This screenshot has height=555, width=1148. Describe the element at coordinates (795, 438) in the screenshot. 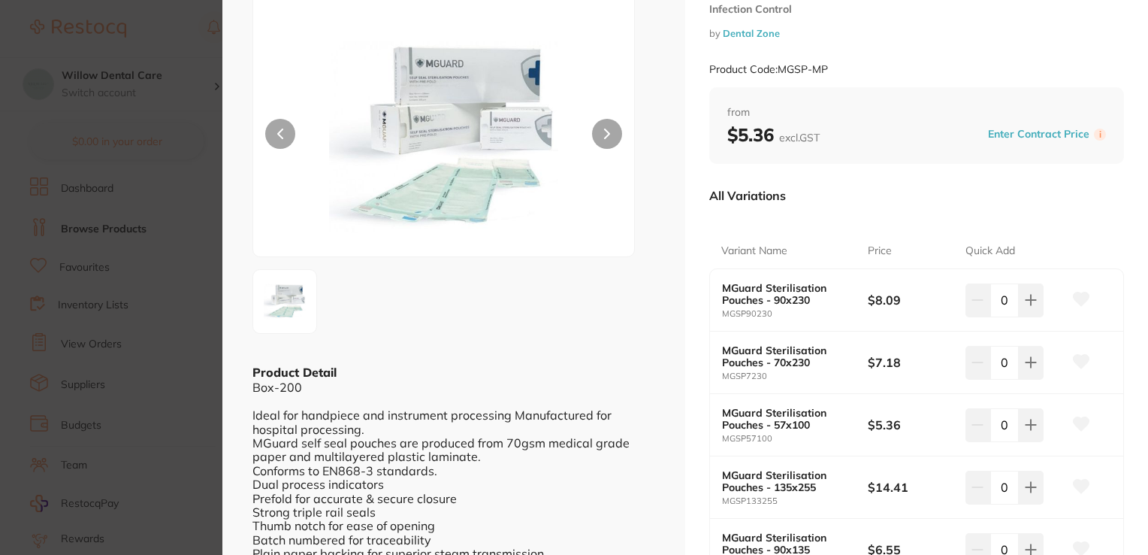

I see `small: MGSP57100` at that location.